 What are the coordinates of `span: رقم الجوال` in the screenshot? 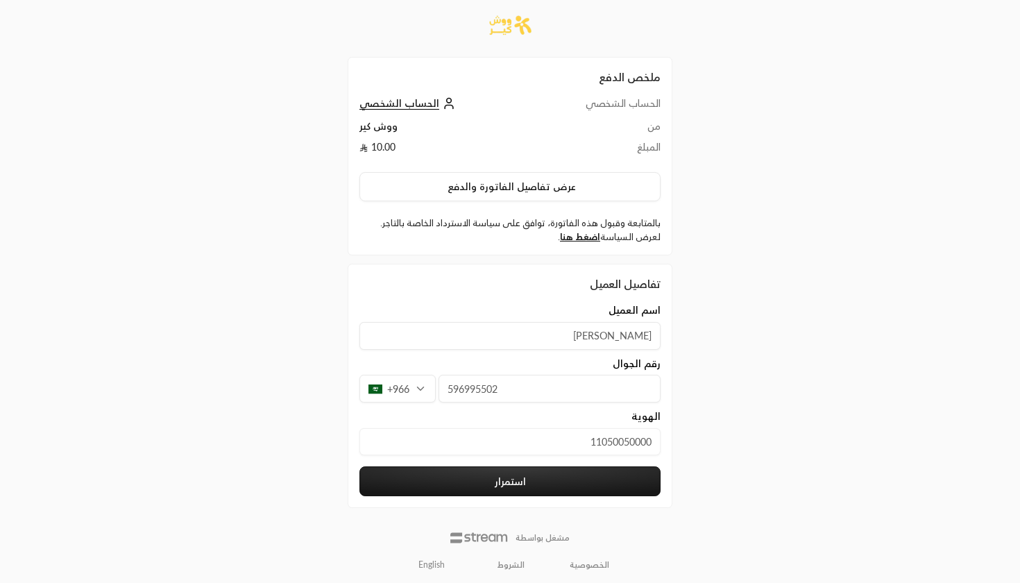 It's located at (637, 364).